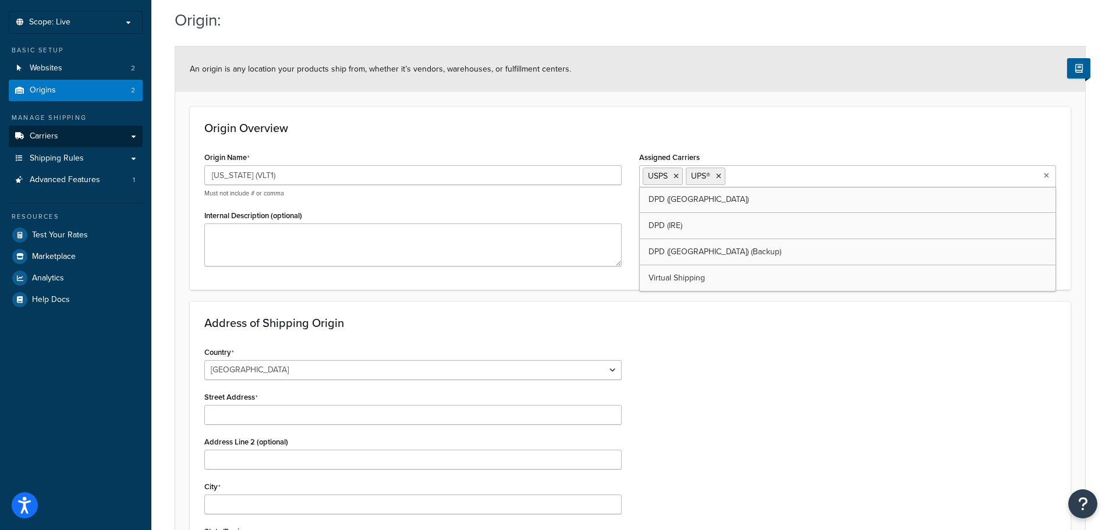 This screenshot has height=530, width=1109. I want to click on a: Virtual Shipping, so click(847, 278).